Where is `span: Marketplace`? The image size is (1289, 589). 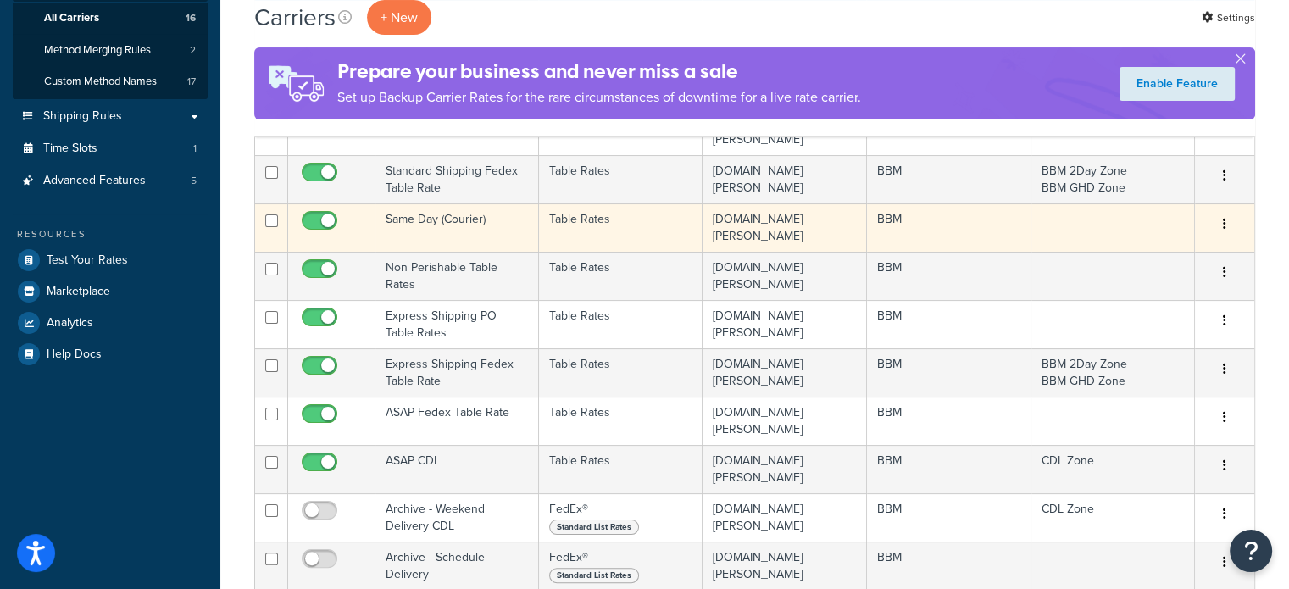 span: Marketplace is located at coordinates (78, 292).